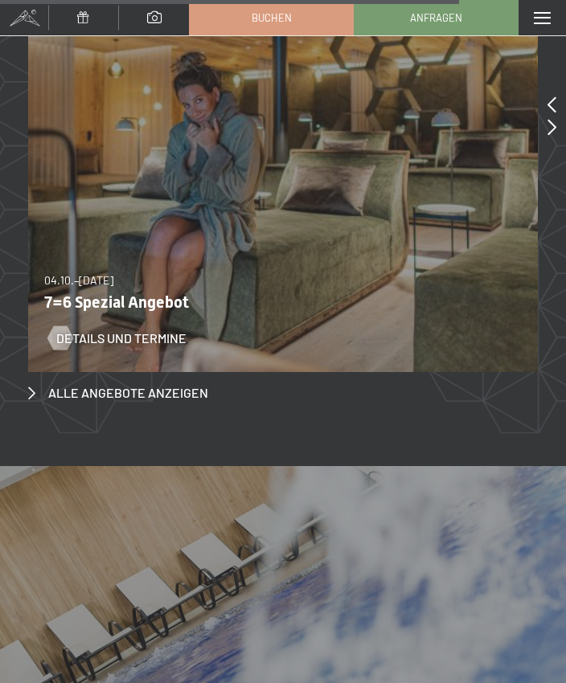 The height and width of the screenshot is (683, 566). What do you see at coordinates (436, 18) in the screenshot?
I see `span: Anfragen` at bounding box center [436, 18].